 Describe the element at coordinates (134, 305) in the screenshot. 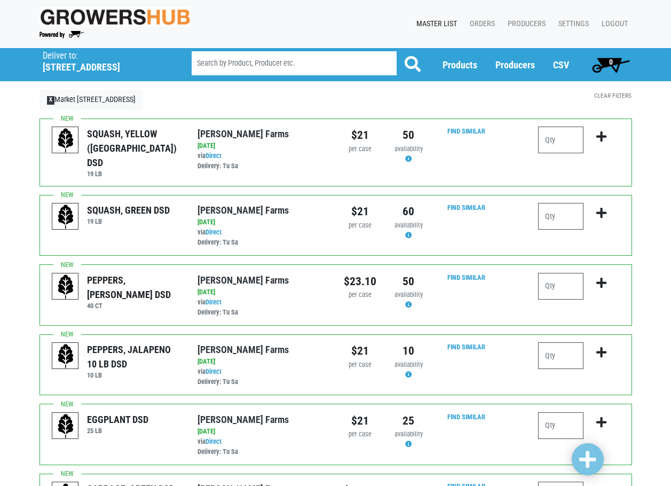

I see `h6: 40 CT` at that location.